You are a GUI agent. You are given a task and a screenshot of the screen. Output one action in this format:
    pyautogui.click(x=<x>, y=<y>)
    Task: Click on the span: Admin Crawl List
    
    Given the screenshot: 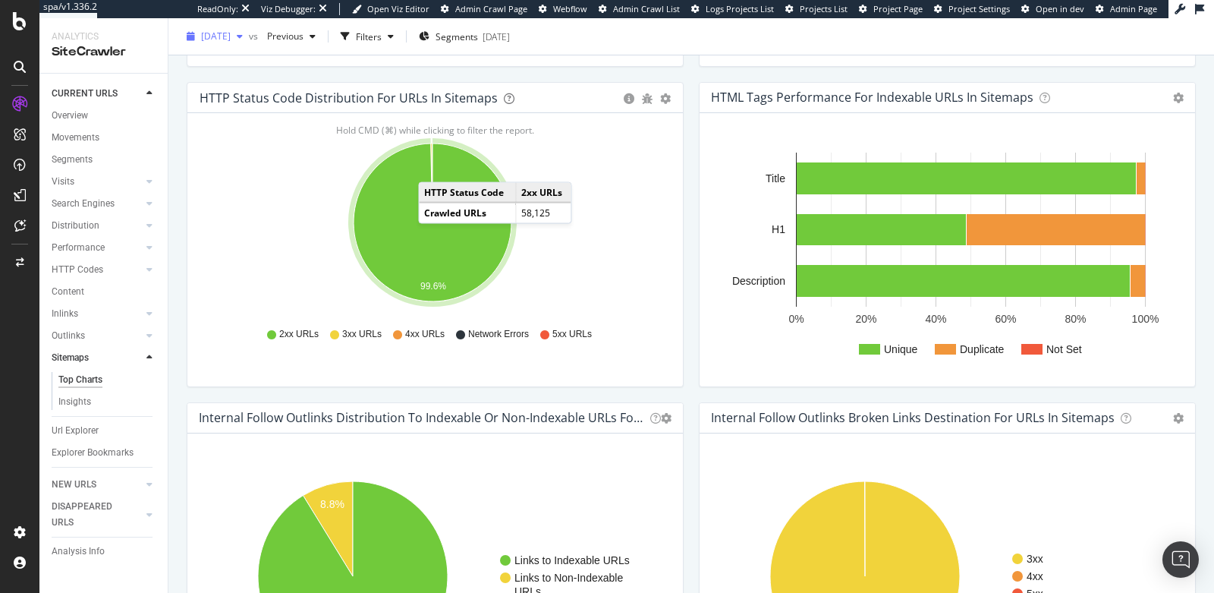 What is the action you would take?
    pyautogui.click(x=647, y=8)
    